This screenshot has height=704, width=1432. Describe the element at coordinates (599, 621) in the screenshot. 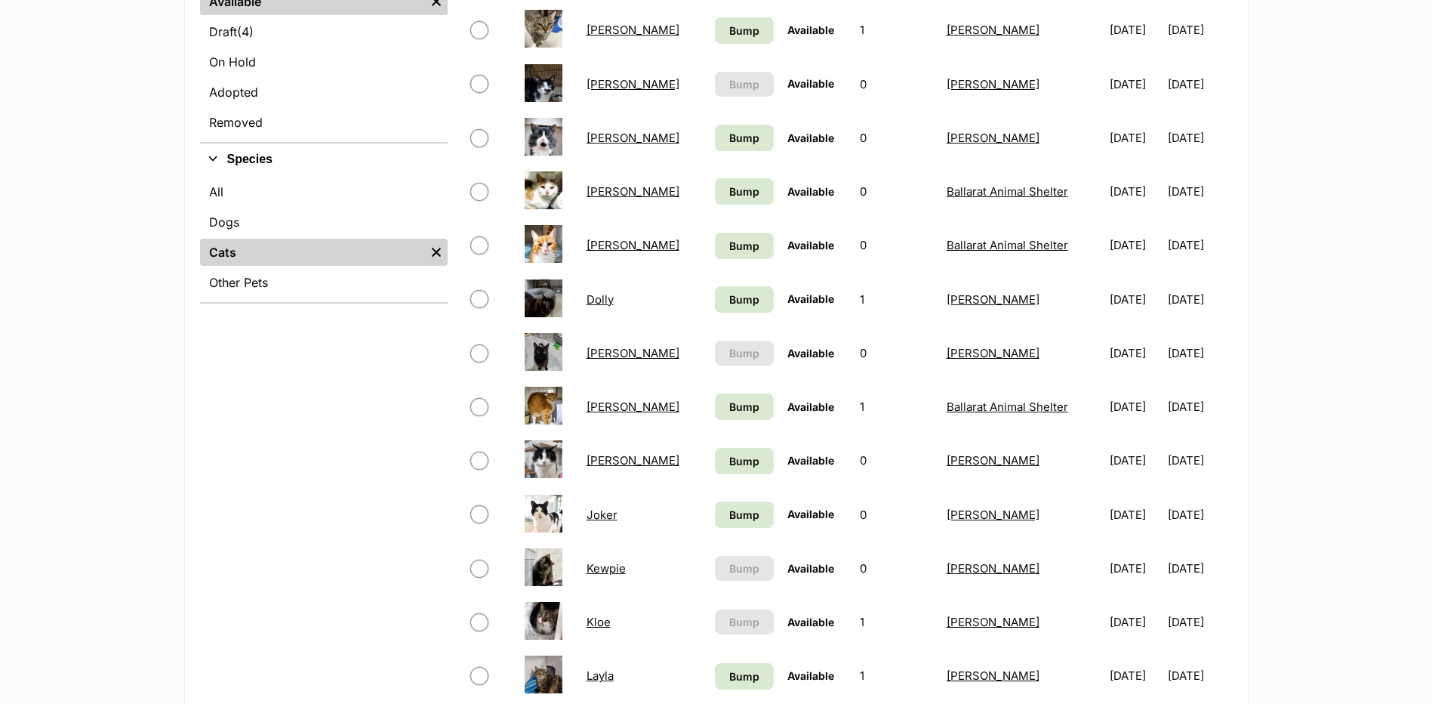

I see `a: Kloe` at that location.